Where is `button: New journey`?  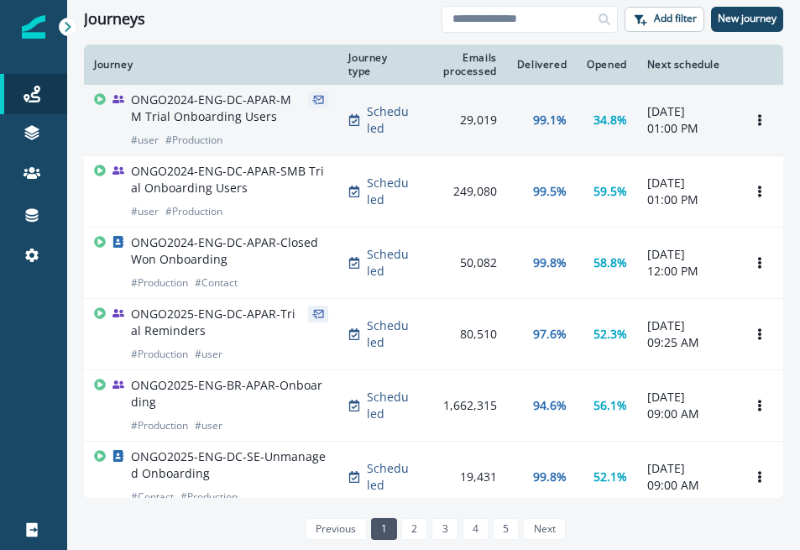
button: New journey is located at coordinates (748, 19).